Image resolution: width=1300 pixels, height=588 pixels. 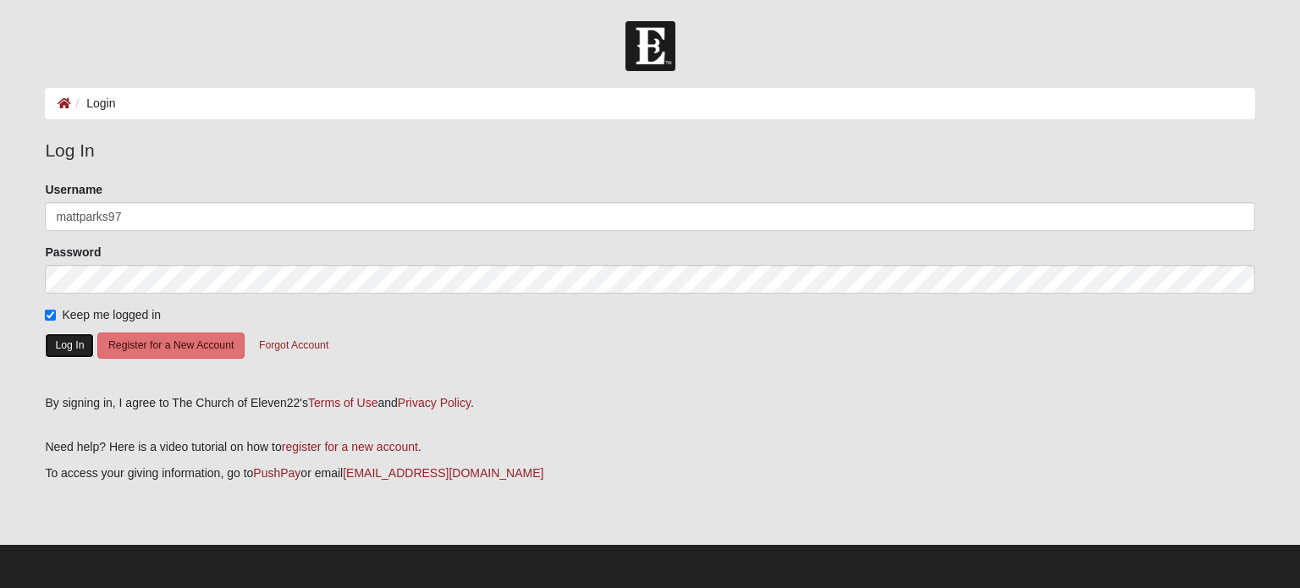 I want to click on label: Password, so click(x=73, y=252).